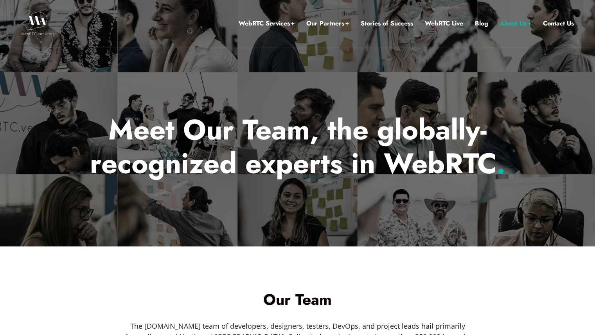  Describe the element at coordinates (559, 23) in the screenshot. I see `a: Contact Us` at that location.